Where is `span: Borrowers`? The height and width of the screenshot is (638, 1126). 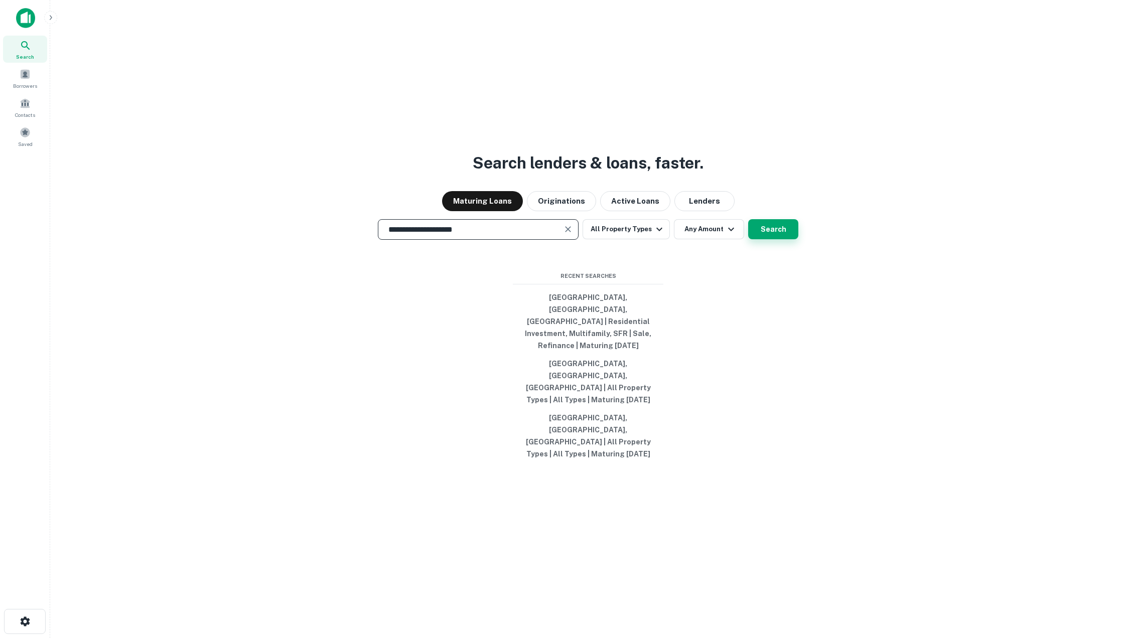 span: Borrowers is located at coordinates (25, 86).